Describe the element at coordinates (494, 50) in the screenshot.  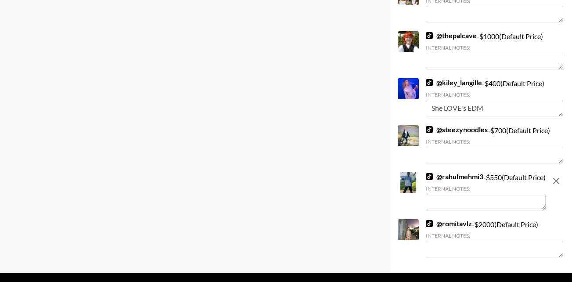
I see `div: - $ 1000 (Default Price)` at that location.